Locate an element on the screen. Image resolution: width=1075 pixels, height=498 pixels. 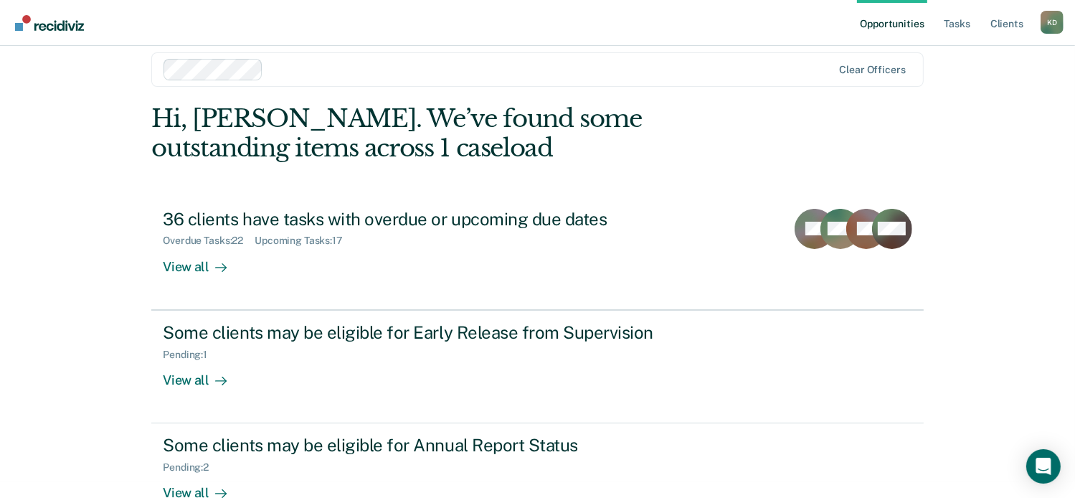
div: Pending : 1 is located at coordinates (191, 354).